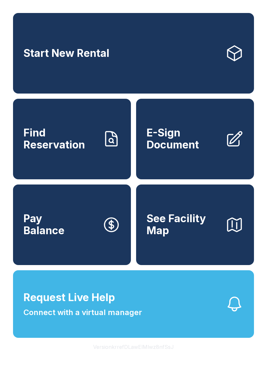 This screenshot has height=369, width=267. What do you see at coordinates (60, 139) in the screenshot?
I see `span: Find Reservation` at bounding box center [60, 139].